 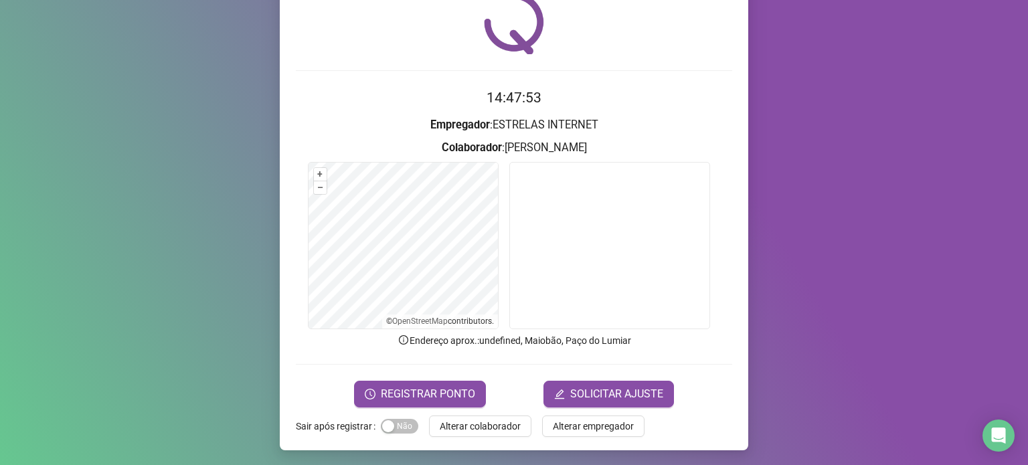 What do you see at coordinates (999, 436) in the screenshot?
I see `div: Open Intercom Messenger` at bounding box center [999, 436].